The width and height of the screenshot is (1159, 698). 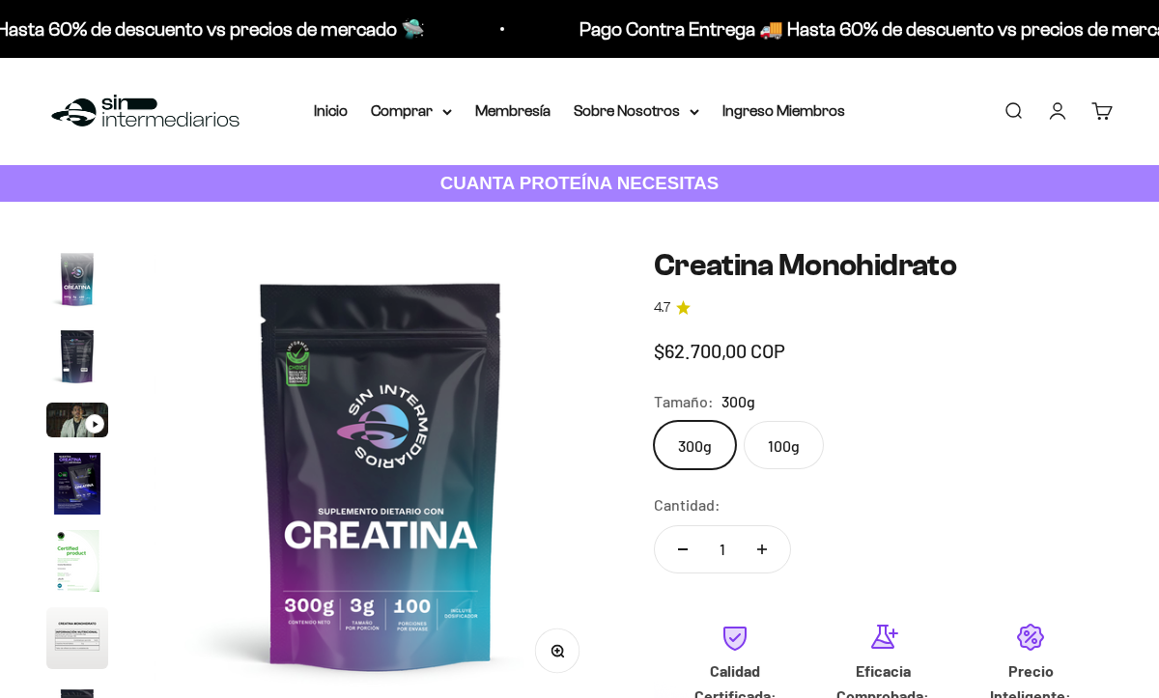 I want to click on sale-price: $62.700,00 COP, so click(x=720, y=351).